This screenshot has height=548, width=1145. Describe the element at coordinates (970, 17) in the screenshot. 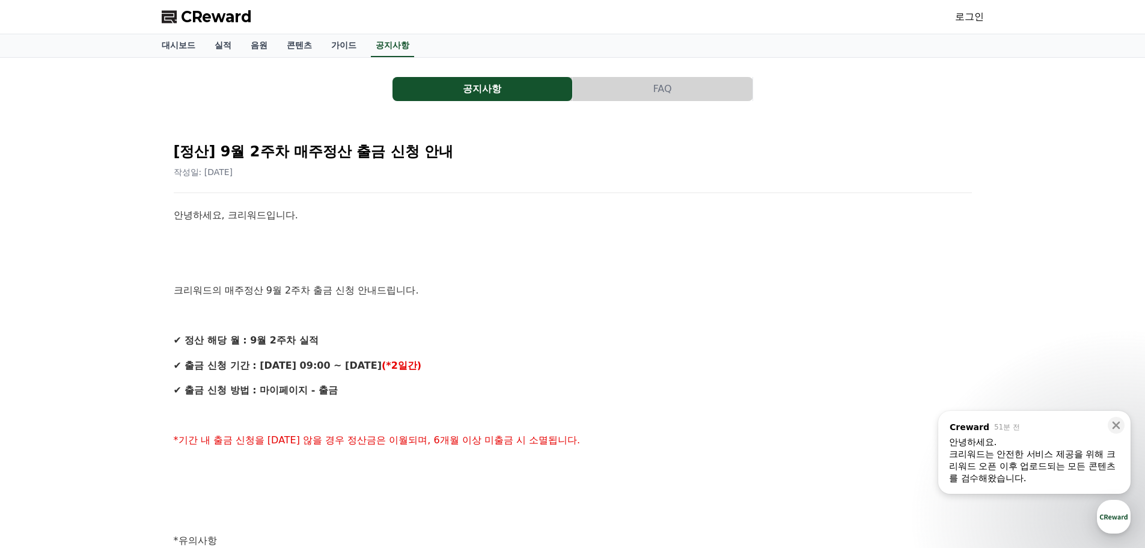

I see `a: 로그인` at that location.